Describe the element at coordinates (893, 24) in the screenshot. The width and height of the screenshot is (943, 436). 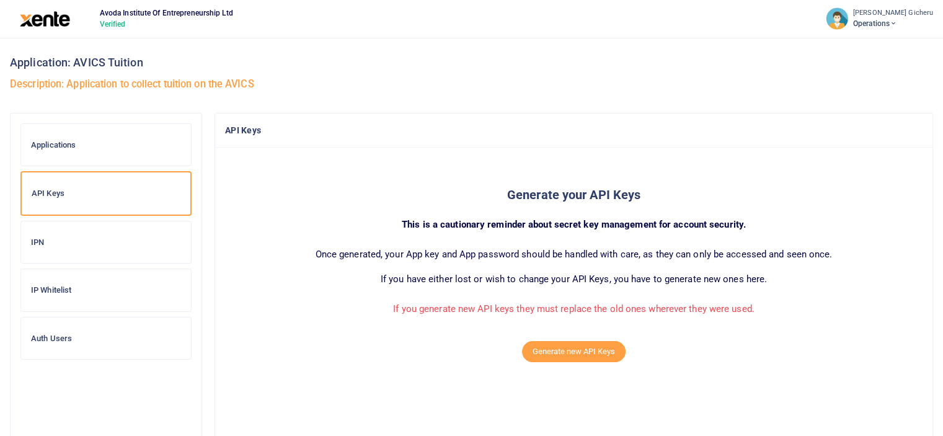
I see `span: Operations` at that location.